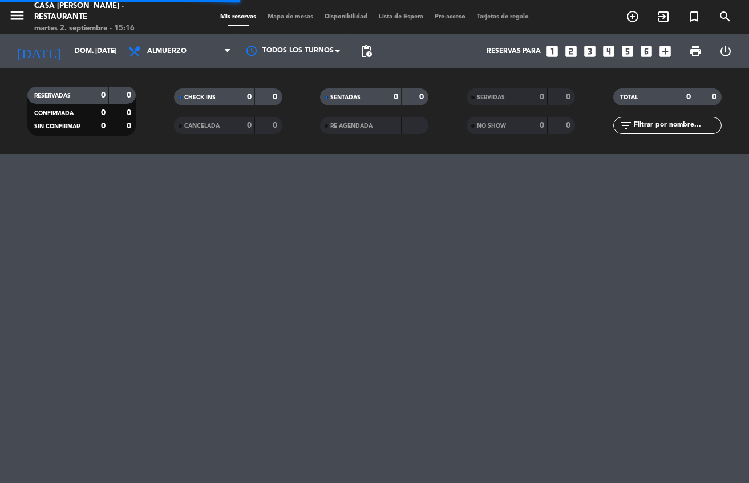 The height and width of the screenshot is (483, 749). Describe the element at coordinates (609, 51) in the screenshot. I see `i: looks_4` at that location.